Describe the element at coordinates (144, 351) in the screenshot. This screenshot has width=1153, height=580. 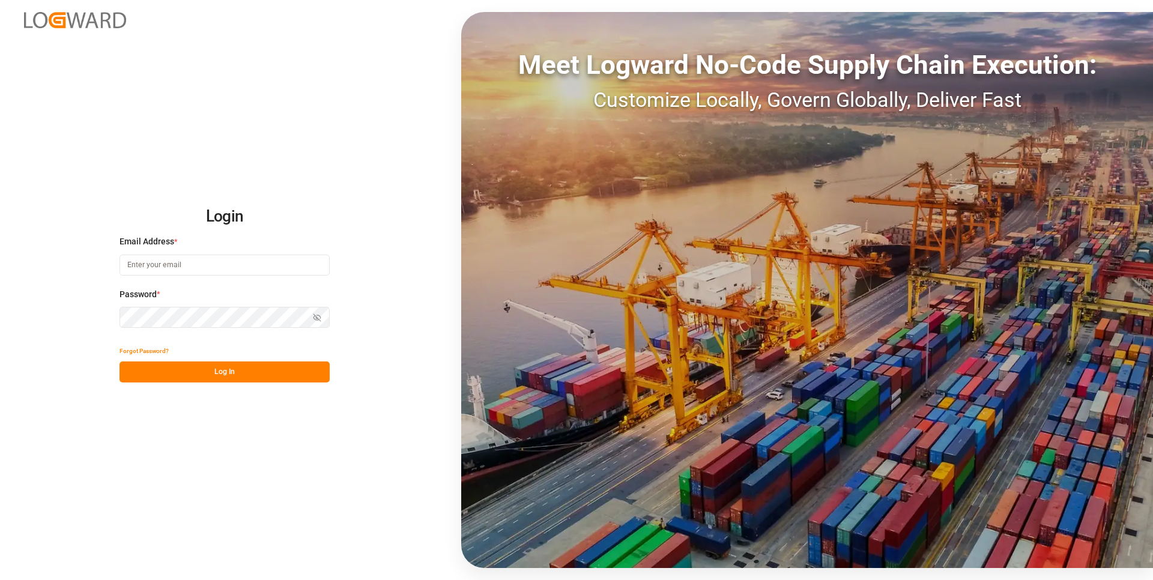
I see `button: Forgot Password?` at that location.